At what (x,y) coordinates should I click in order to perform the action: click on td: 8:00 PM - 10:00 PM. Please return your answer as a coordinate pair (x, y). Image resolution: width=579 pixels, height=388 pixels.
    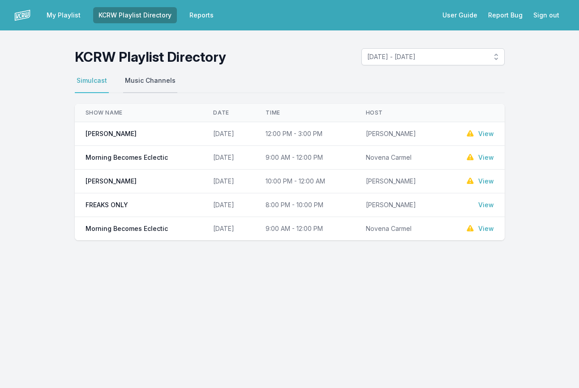
    Looking at the image, I should click on (304, 205).